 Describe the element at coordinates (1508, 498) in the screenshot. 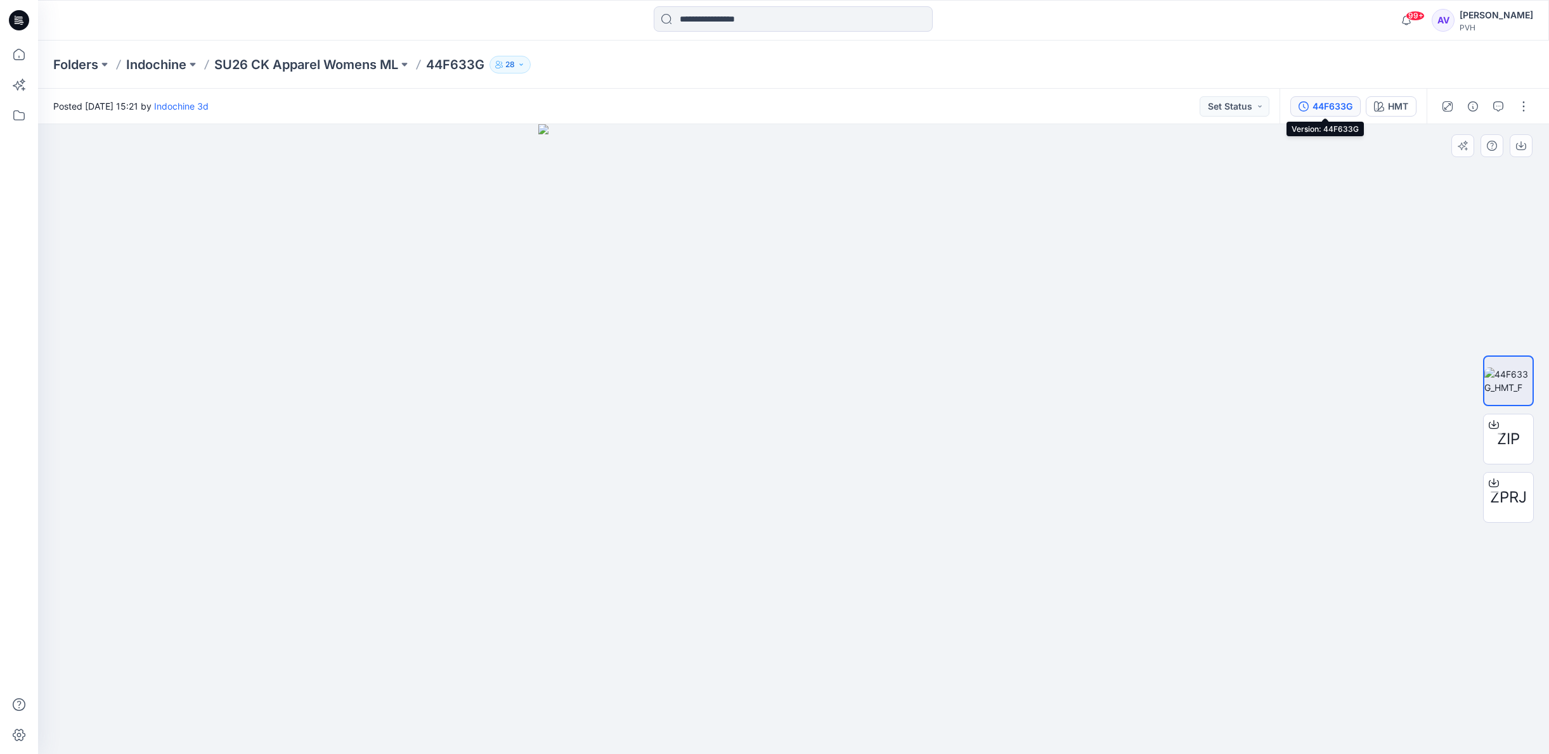

I see `span: ZPRJ` at that location.